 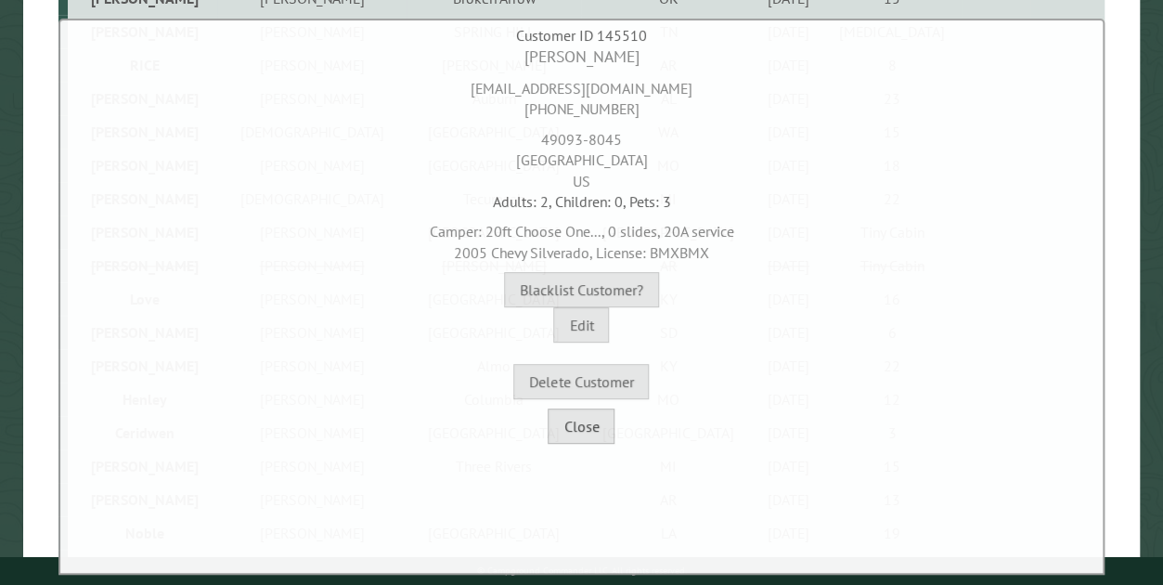 I want to click on td: SPRING HILL, so click(x=494, y=32).